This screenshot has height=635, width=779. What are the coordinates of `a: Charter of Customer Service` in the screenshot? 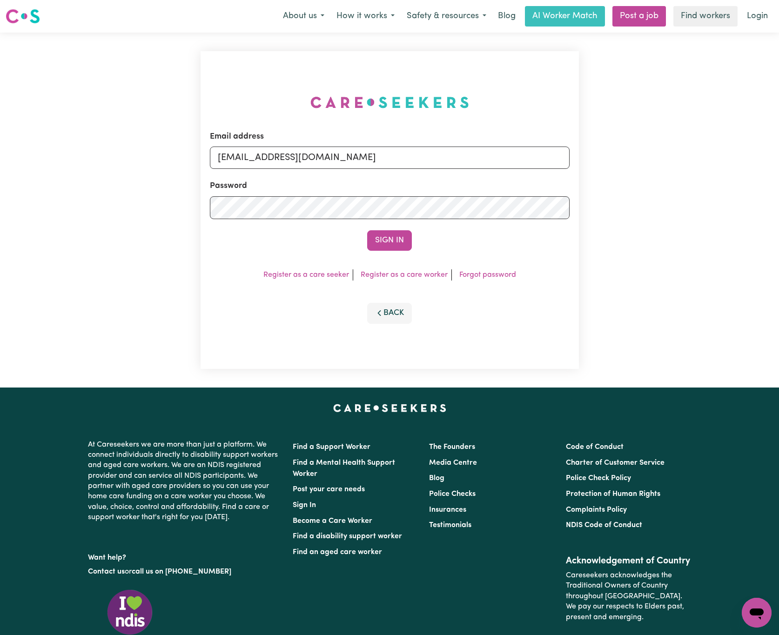 It's located at (615, 463).